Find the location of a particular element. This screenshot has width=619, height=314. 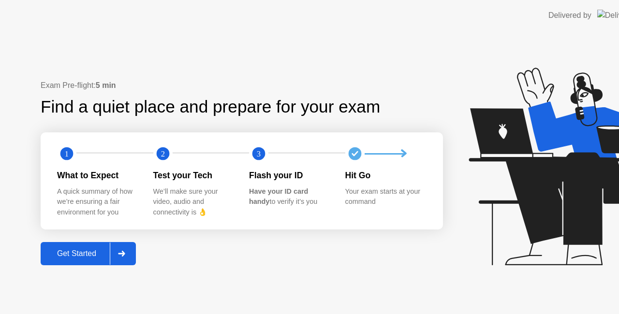

div: Flash your ID is located at coordinates (289, 176).